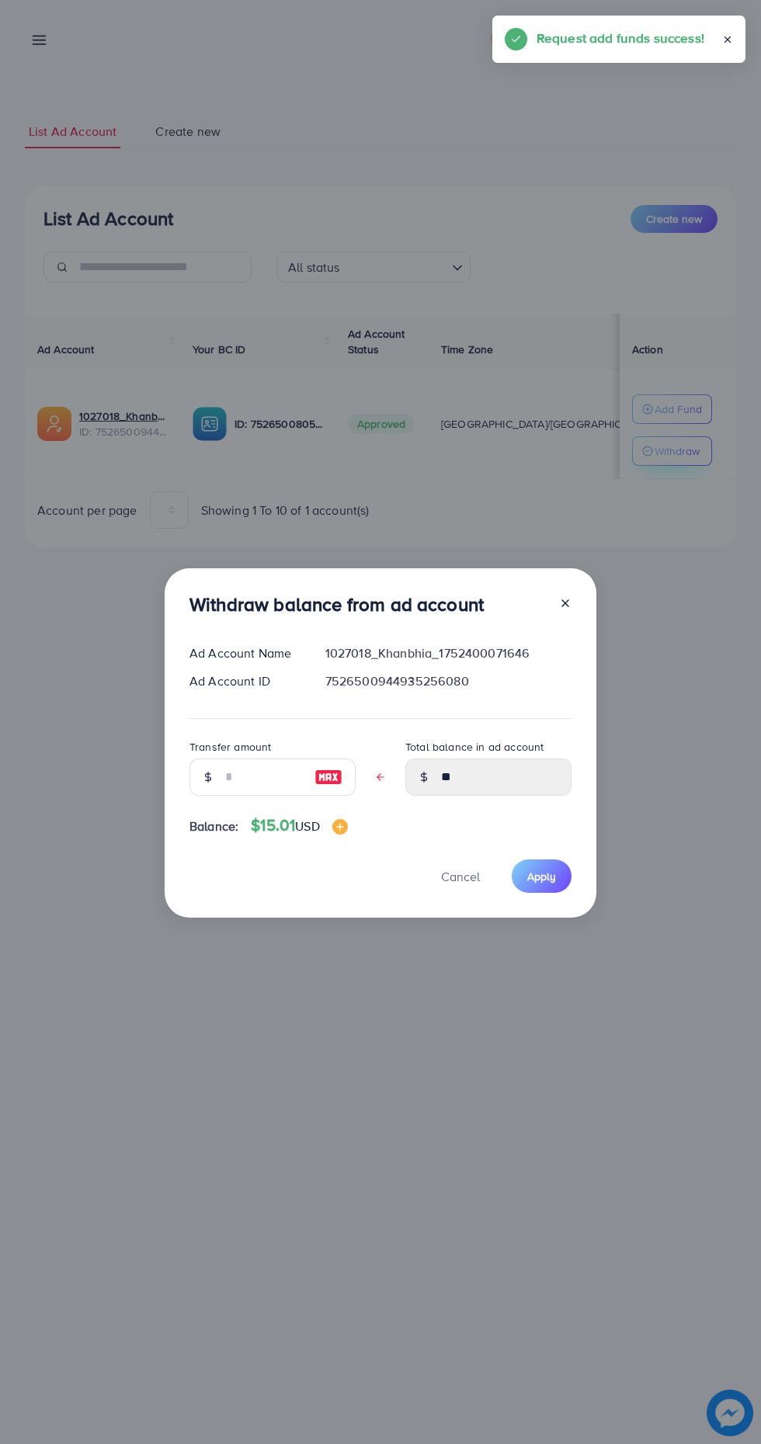  Describe the element at coordinates (230, 747) in the screenshot. I see `label: Transfer amount` at that location.